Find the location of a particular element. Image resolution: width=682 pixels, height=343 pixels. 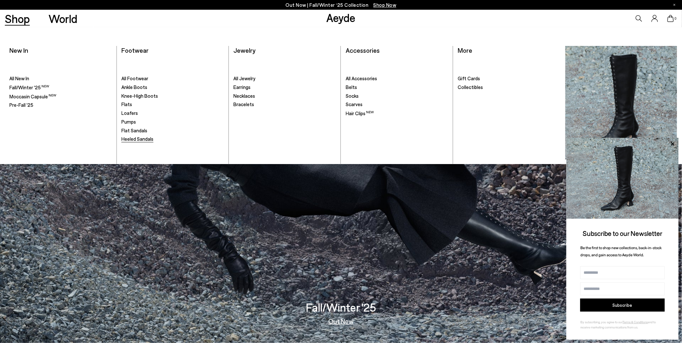

span: All Accessories is located at coordinates (361, 78).